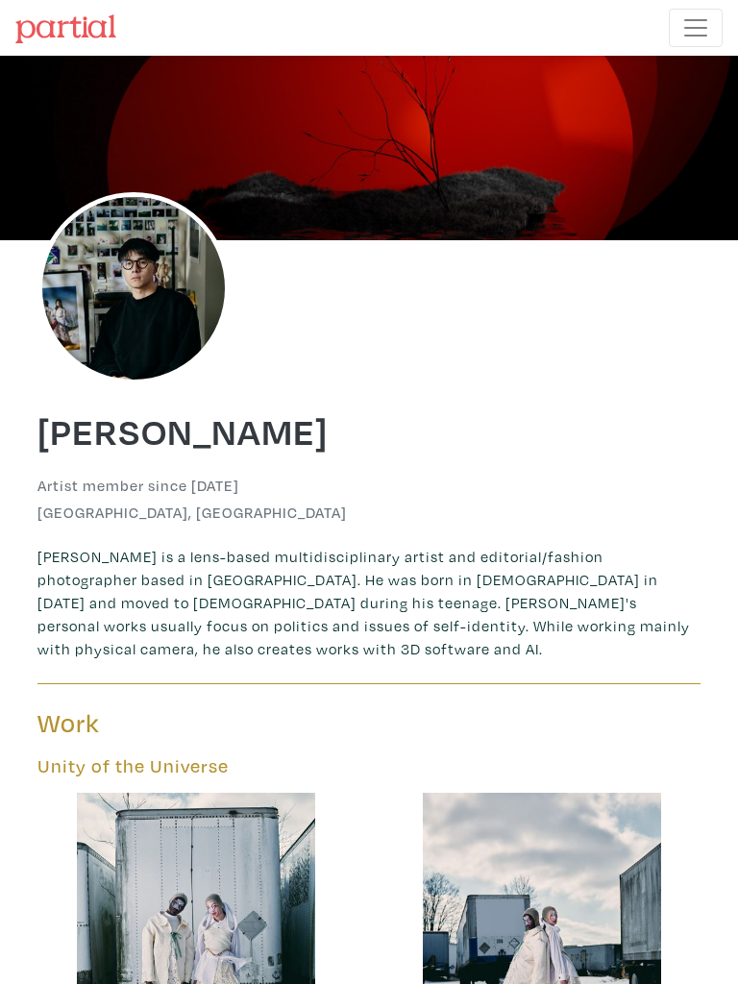 This screenshot has width=738, height=984. Describe the element at coordinates (695, 28) in the screenshot. I see `button: Toggle navigation` at that location.